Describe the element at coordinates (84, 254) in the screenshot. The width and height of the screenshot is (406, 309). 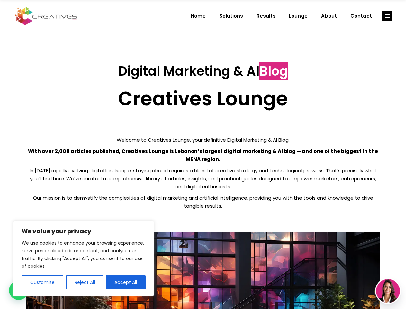
I see `p: We use cookies to enhance your browsing experience, serve personalised ads or content, and analys...` at that location.